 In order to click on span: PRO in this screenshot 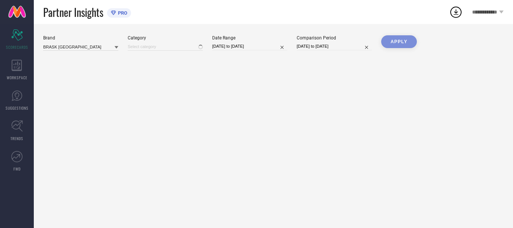, I will do `click(122, 13)`.